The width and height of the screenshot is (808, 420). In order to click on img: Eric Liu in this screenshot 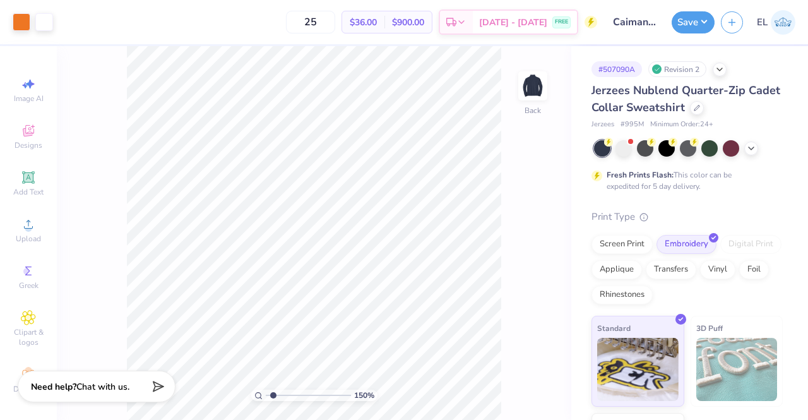, I will do `click(783, 22)`.